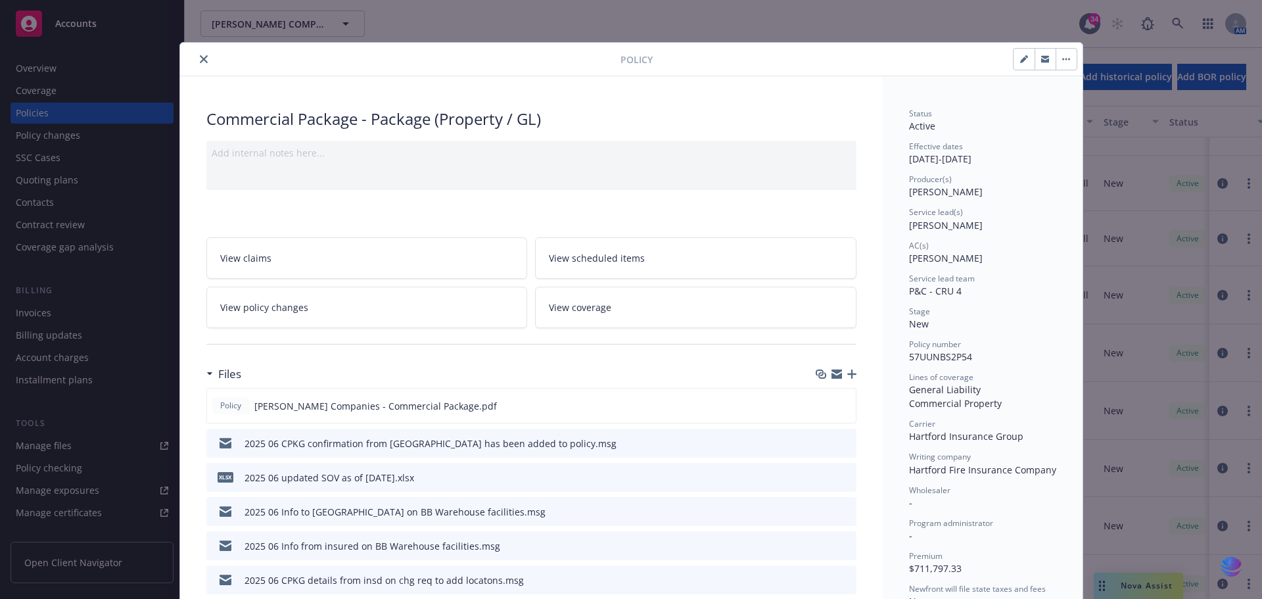 The image size is (1262, 599). I want to click on span: View coverage, so click(580, 307).